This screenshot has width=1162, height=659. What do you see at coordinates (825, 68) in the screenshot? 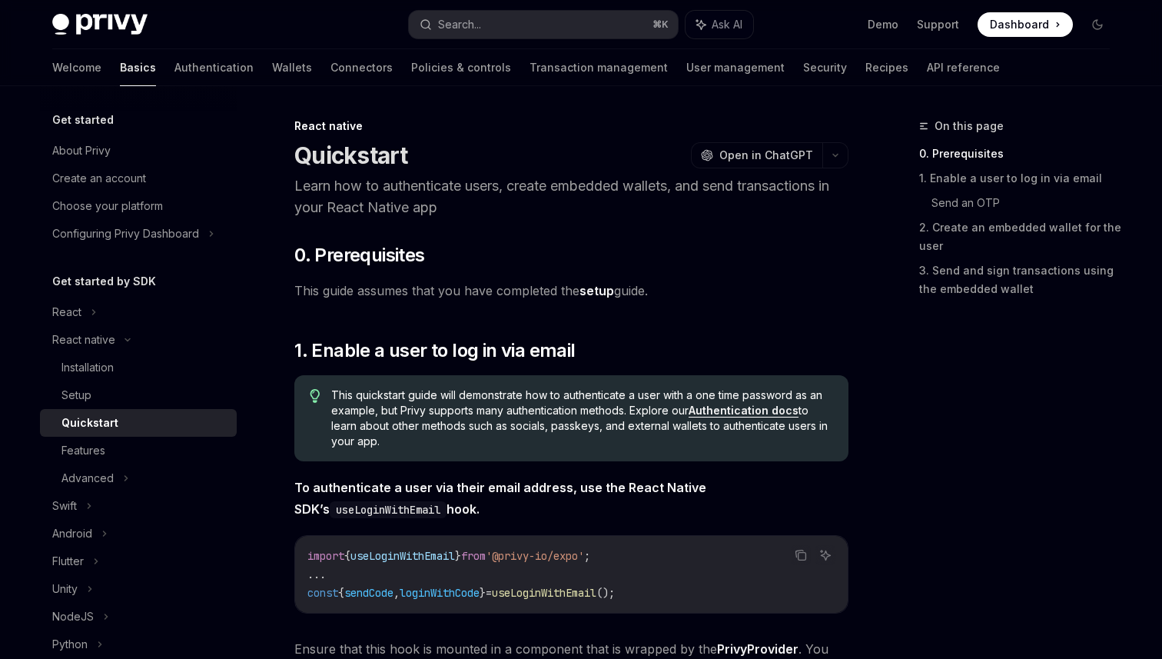
I see `a: Security` at bounding box center [825, 68].